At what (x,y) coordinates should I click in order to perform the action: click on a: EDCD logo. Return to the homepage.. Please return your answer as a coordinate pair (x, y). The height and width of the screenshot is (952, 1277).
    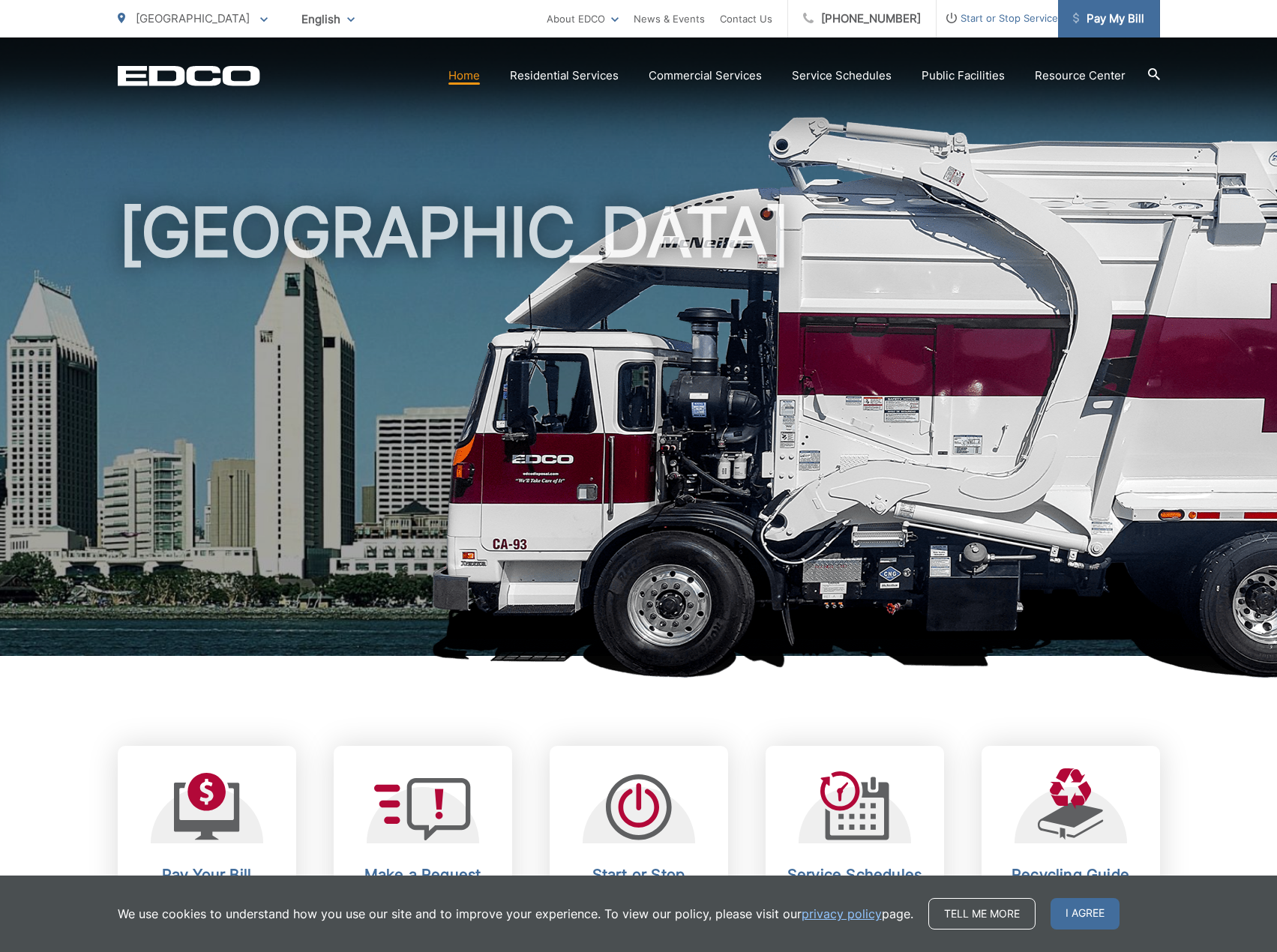
    Looking at the image, I should click on (189, 75).